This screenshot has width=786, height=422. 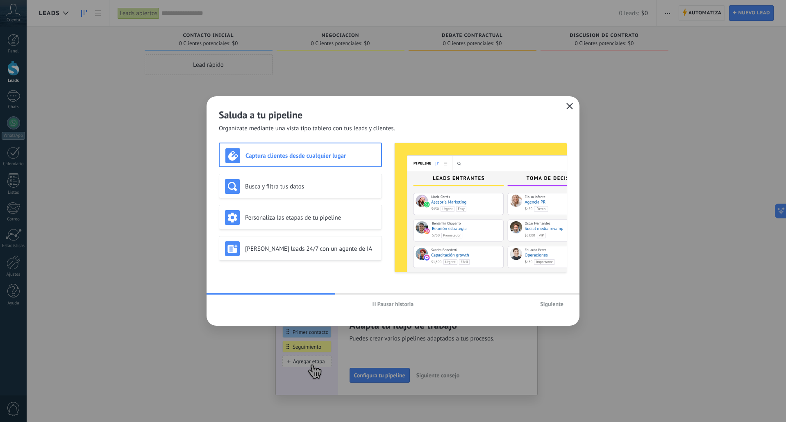 I want to click on h3: Busca y filtra tus datos, so click(x=310, y=186).